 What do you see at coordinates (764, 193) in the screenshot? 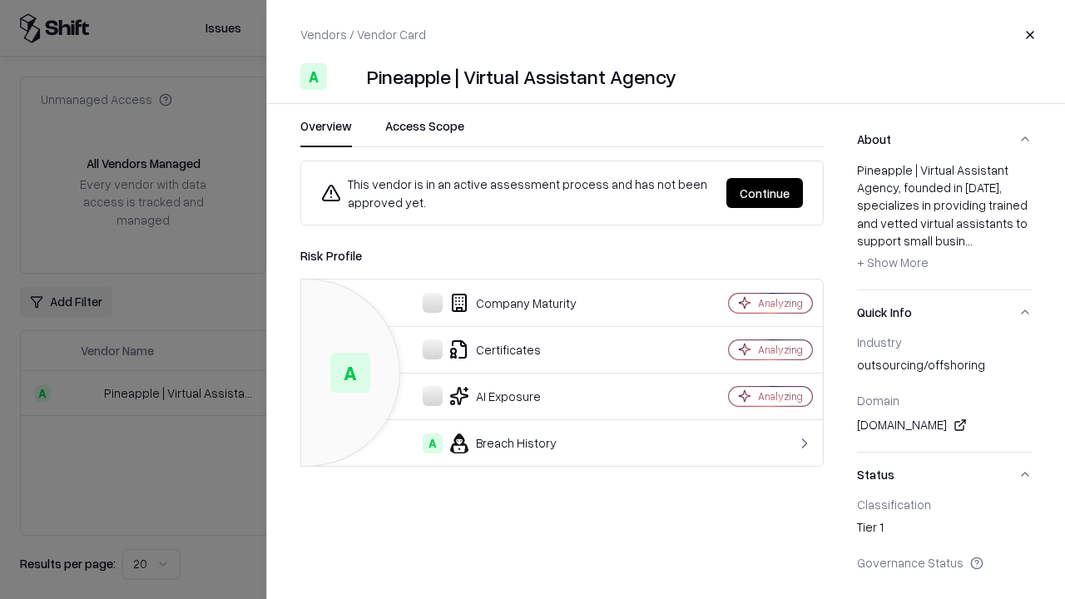
I see `button: Continue` at bounding box center [764, 193].